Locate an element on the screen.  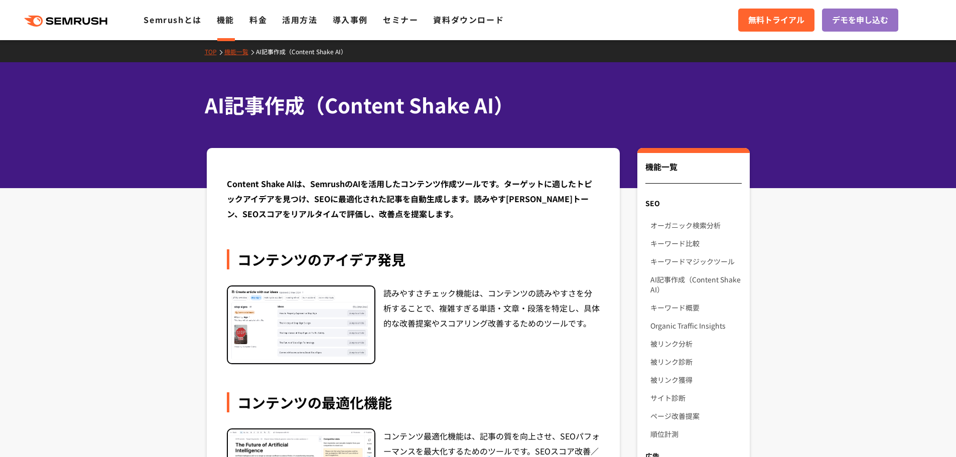
a: 被リンク獲得 is located at coordinates (696, 380).